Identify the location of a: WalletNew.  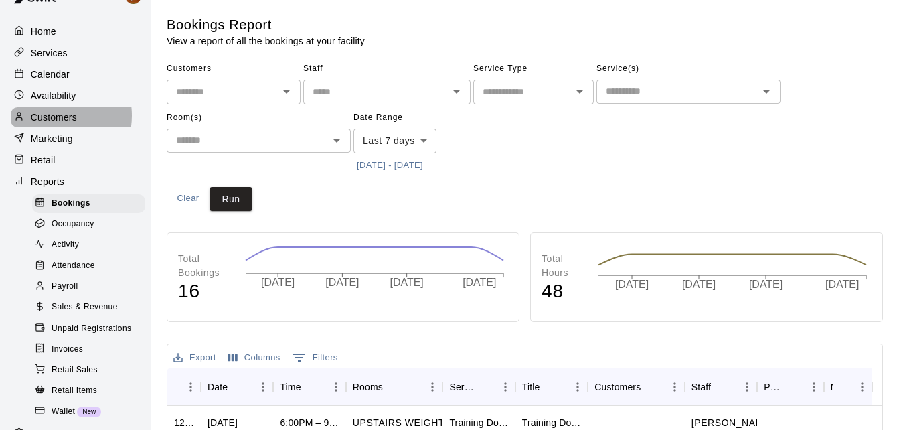
(91, 411).